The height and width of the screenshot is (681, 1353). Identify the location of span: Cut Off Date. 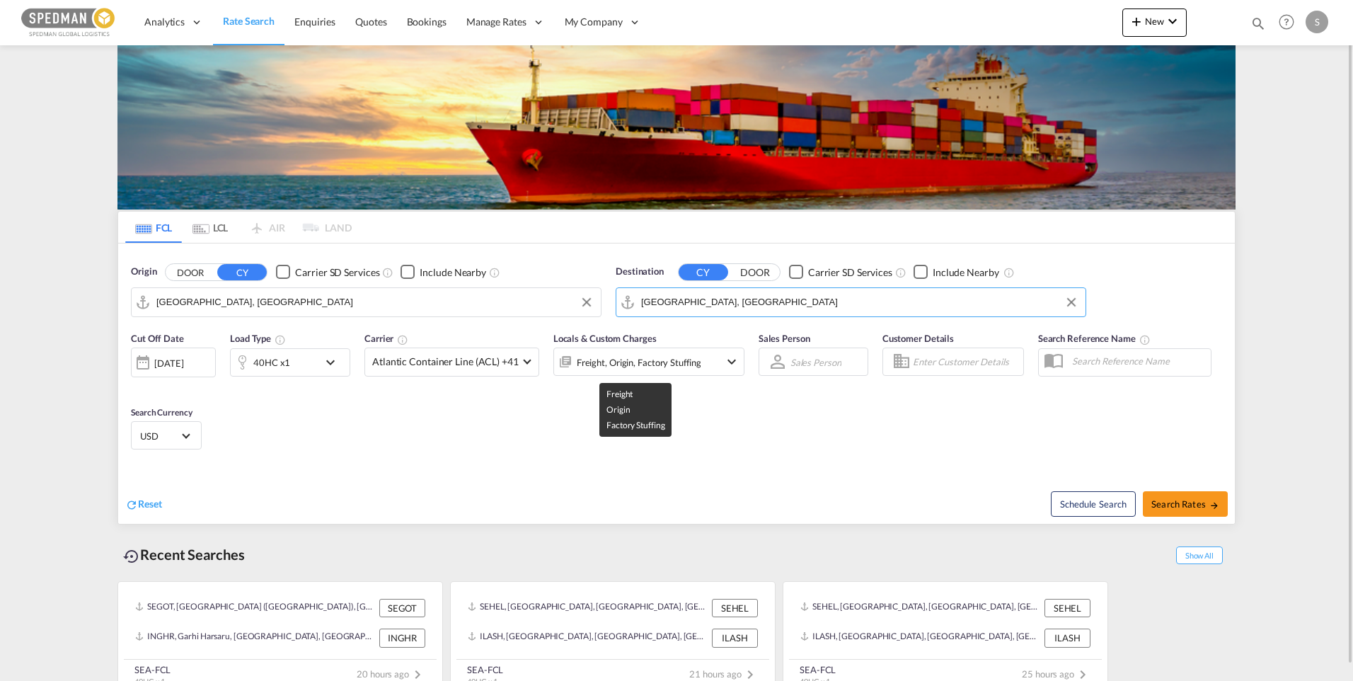
(157, 338).